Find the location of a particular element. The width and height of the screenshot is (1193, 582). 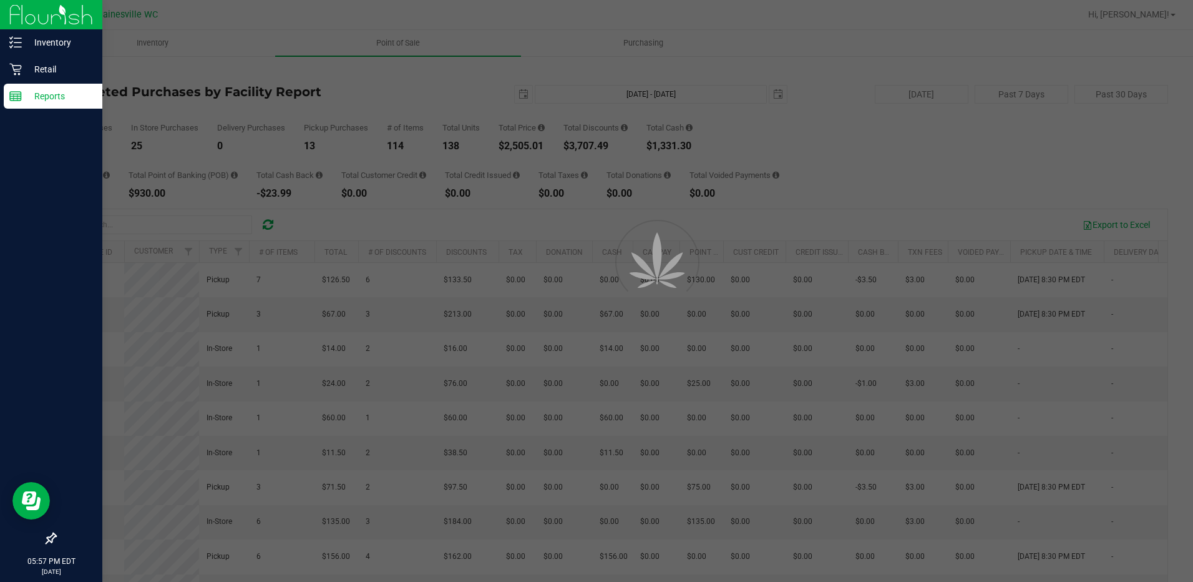

p: Reports is located at coordinates (59, 96).